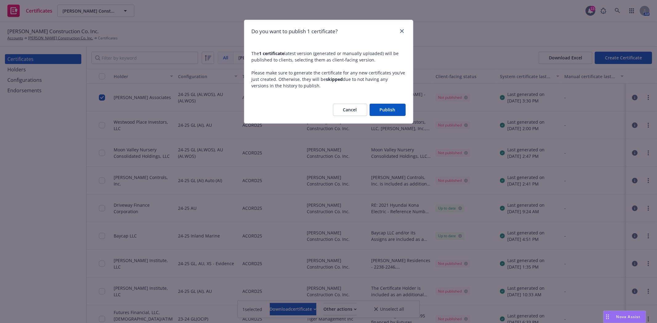  I want to click on p: The latest version (generated or manually uploaded) will be published to clients, selecting them ..., so click(329, 57).